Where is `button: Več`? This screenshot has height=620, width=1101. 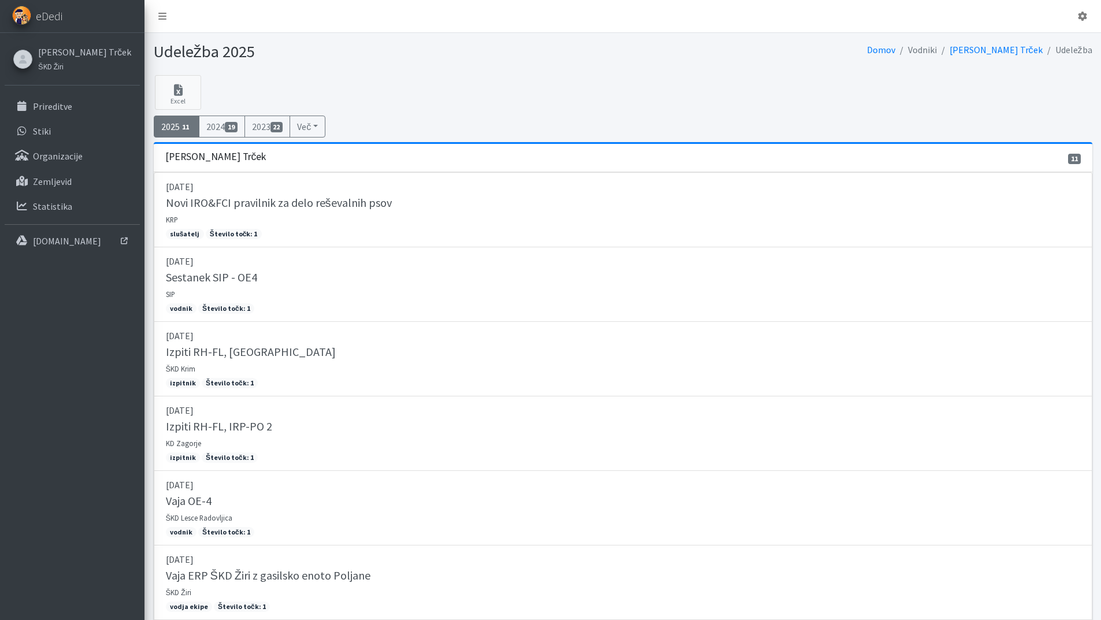 button: Več is located at coordinates (307, 127).